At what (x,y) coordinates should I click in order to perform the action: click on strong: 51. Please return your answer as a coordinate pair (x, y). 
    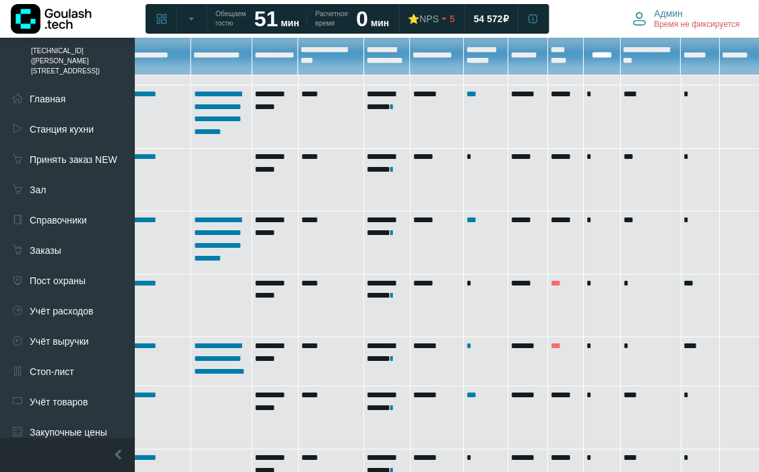
    Looking at the image, I should click on (266, 19).